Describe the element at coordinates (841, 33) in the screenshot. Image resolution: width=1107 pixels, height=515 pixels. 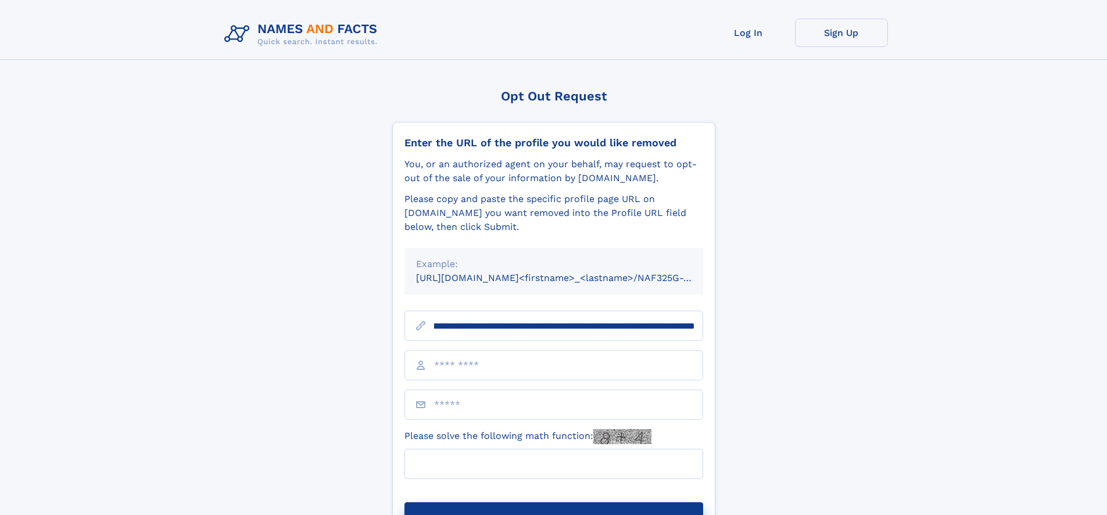
I see `a: Sign Up` at that location.